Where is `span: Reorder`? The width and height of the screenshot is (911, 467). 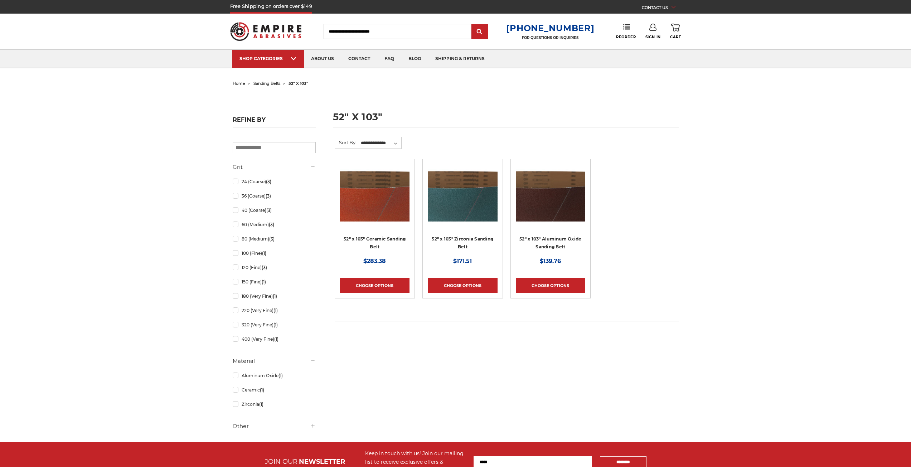 span: Reorder is located at coordinates (626, 37).